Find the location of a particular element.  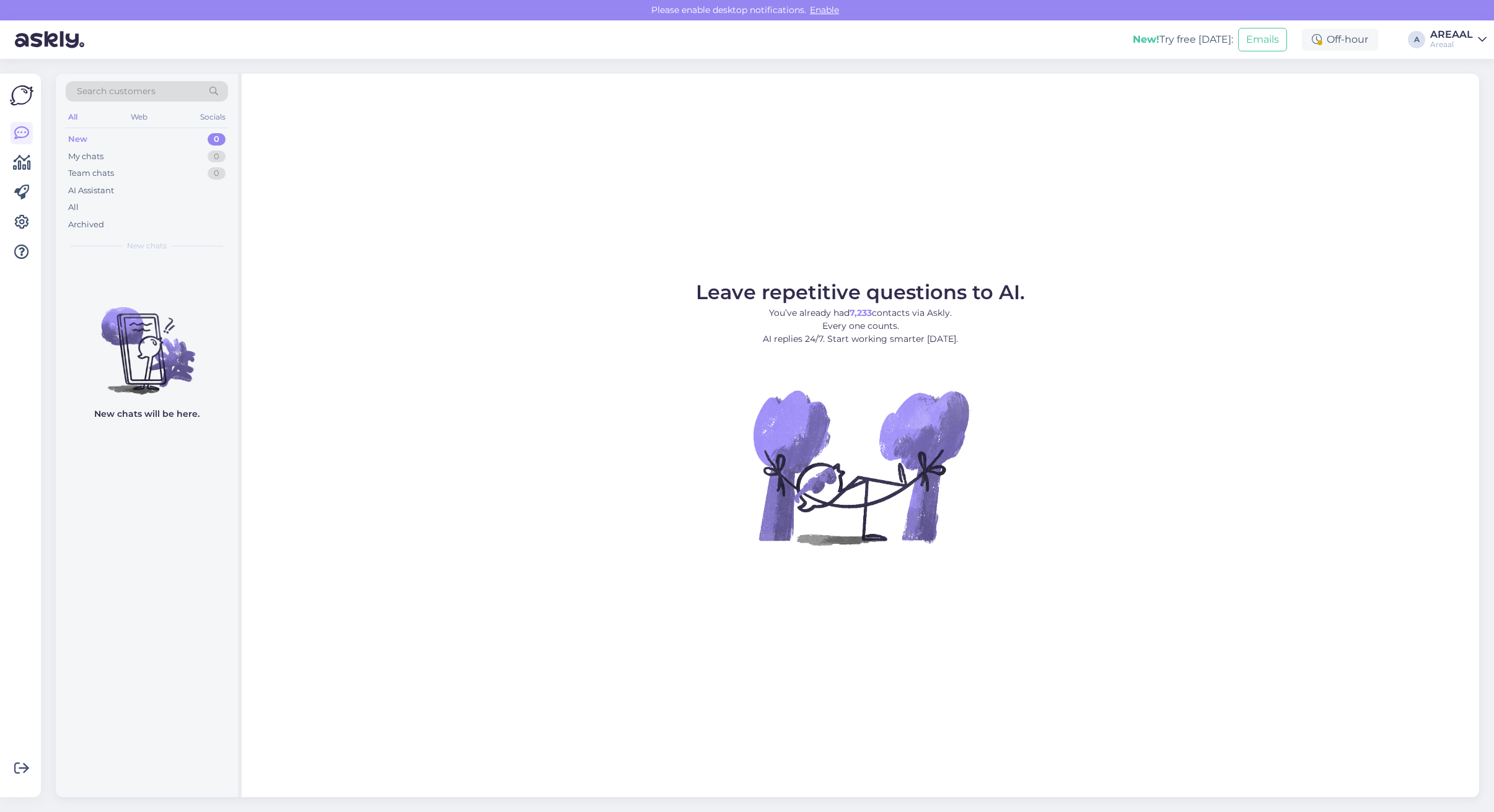

p: You’ve already had contacts via Askly. Every one counts. AI replies 24/7. Start working smarter [... is located at coordinates (860, 326).